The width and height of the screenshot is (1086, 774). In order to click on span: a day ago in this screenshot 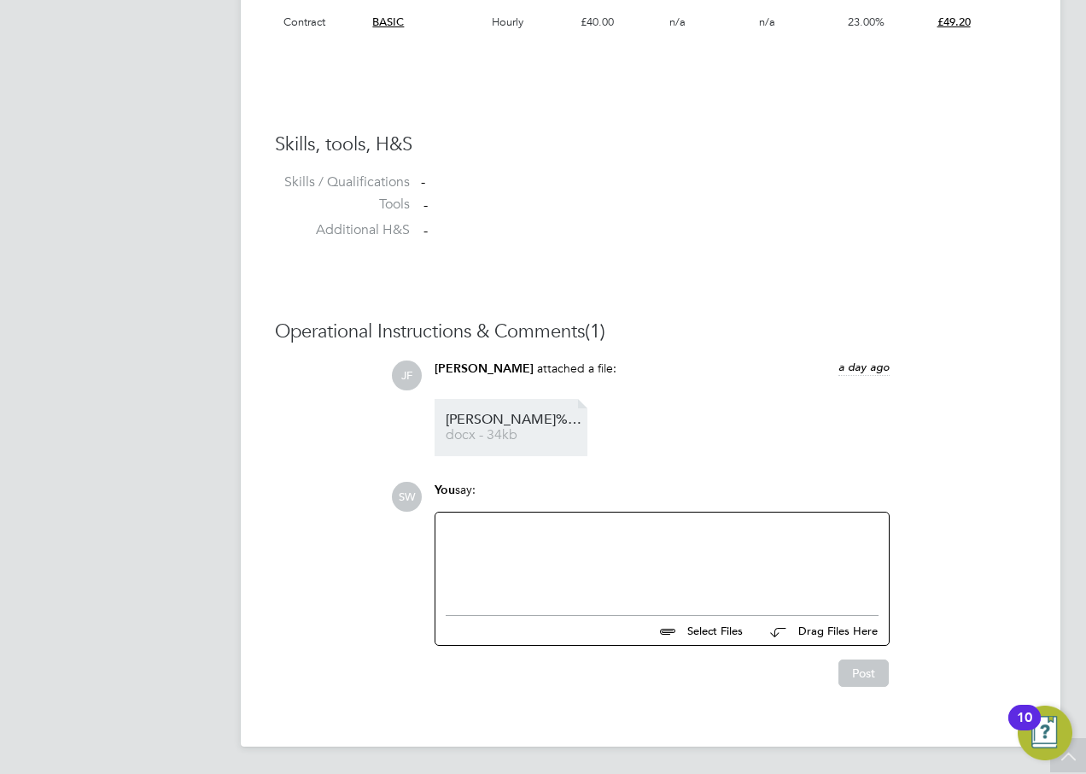, I will do `click(864, 366)`.